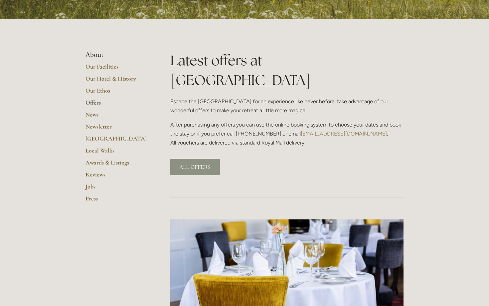 Image resolution: width=489 pixels, height=306 pixels. I want to click on a: Newsletter, so click(117, 129).